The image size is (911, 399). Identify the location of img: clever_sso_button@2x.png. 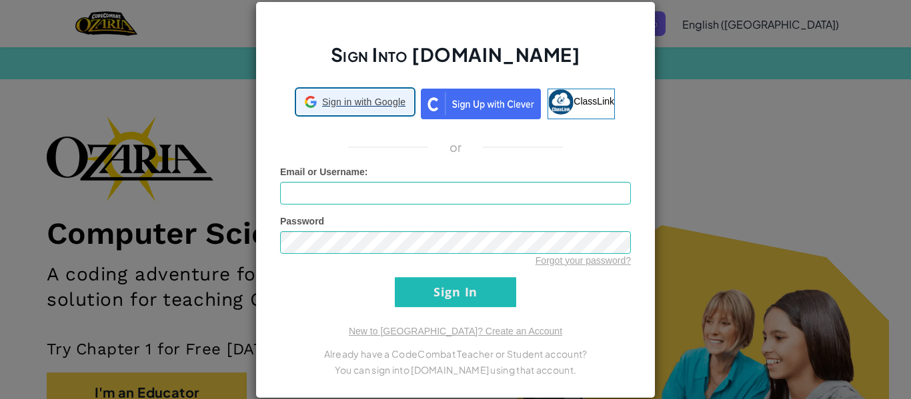
(481, 104).